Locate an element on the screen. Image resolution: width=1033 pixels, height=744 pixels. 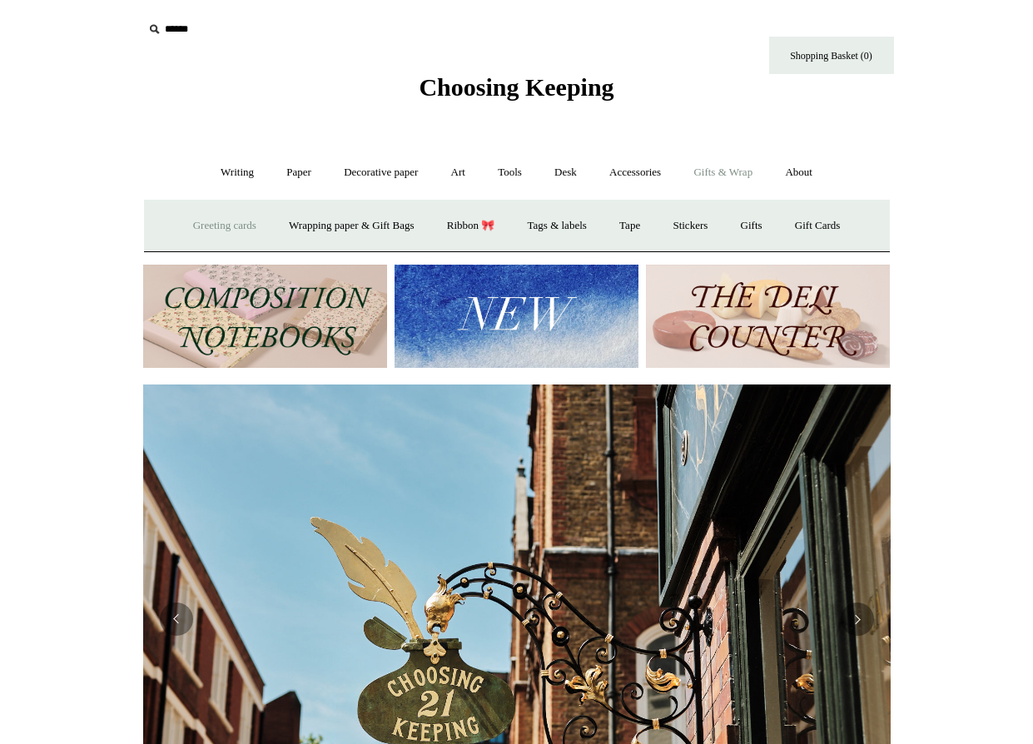
a: Desk is located at coordinates (565, 172).